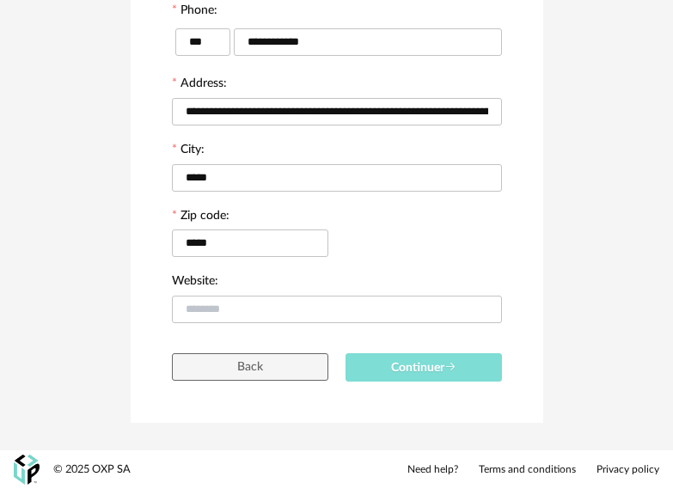  I want to click on label: Phone:, so click(194, 12).